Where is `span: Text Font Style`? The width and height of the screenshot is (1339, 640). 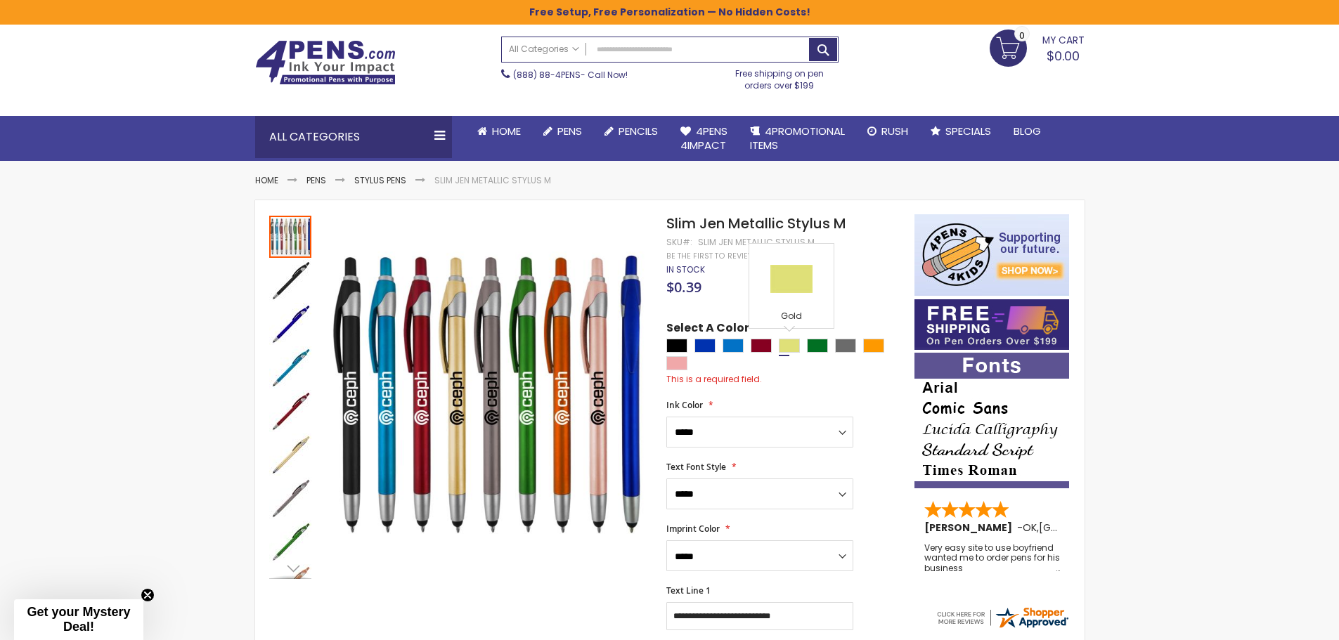 span: Text Font Style is located at coordinates (696, 467).